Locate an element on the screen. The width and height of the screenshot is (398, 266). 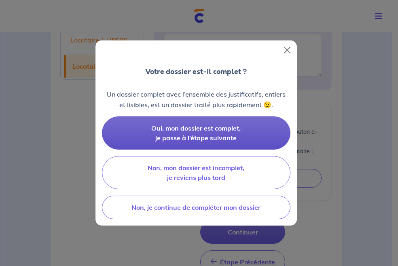
p: Un dossier complet avec l’ensemble des justificatifs, entiers et lisibles, est un dossier traité ... is located at coordinates (196, 100).